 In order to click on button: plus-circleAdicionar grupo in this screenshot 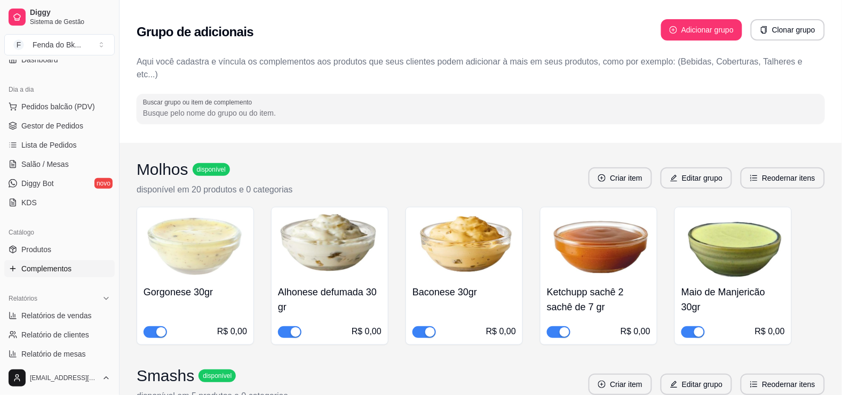, I will do `click(701, 30)`.